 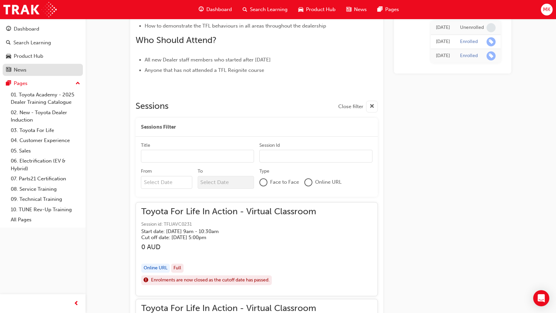 What do you see at coordinates (45, 219) in the screenshot?
I see `a: All Pages` at bounding box center [45, 219].